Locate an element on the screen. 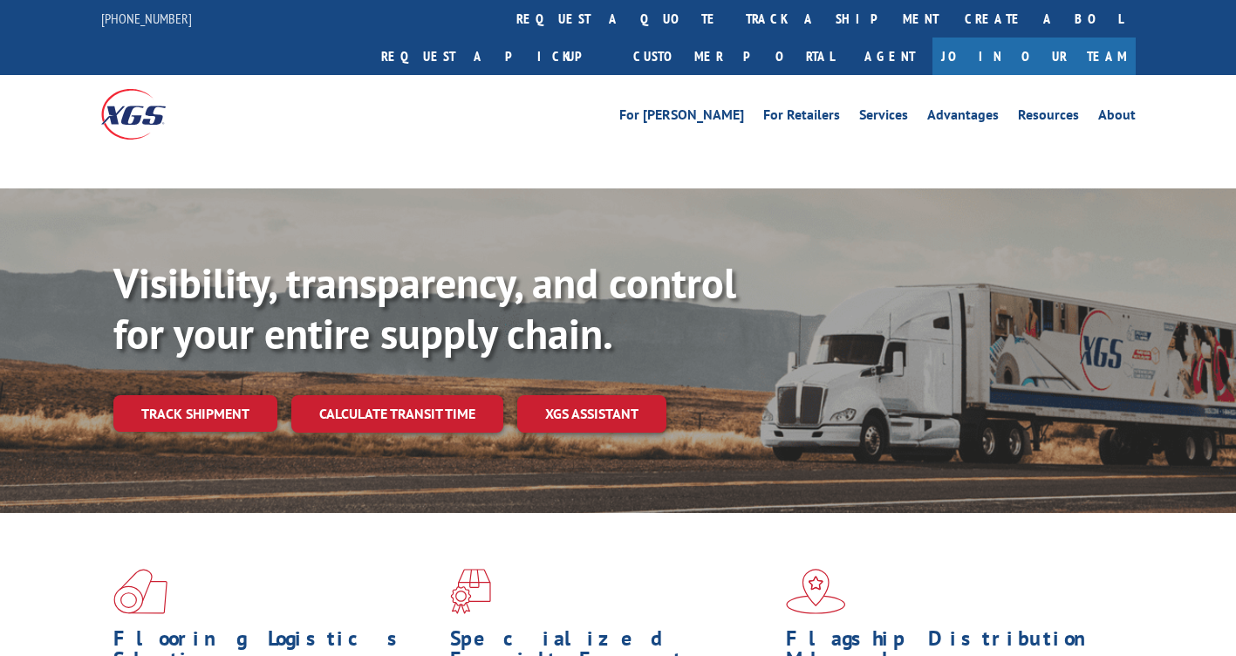 Image resolution: width=1236 pixels, height=656 pixels. a: About is located at coordinates (1116, 118).